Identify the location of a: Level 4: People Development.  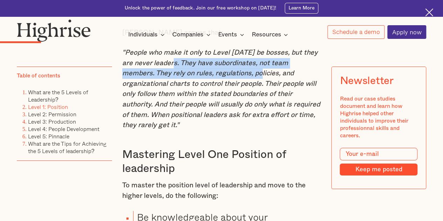
(64, 129).